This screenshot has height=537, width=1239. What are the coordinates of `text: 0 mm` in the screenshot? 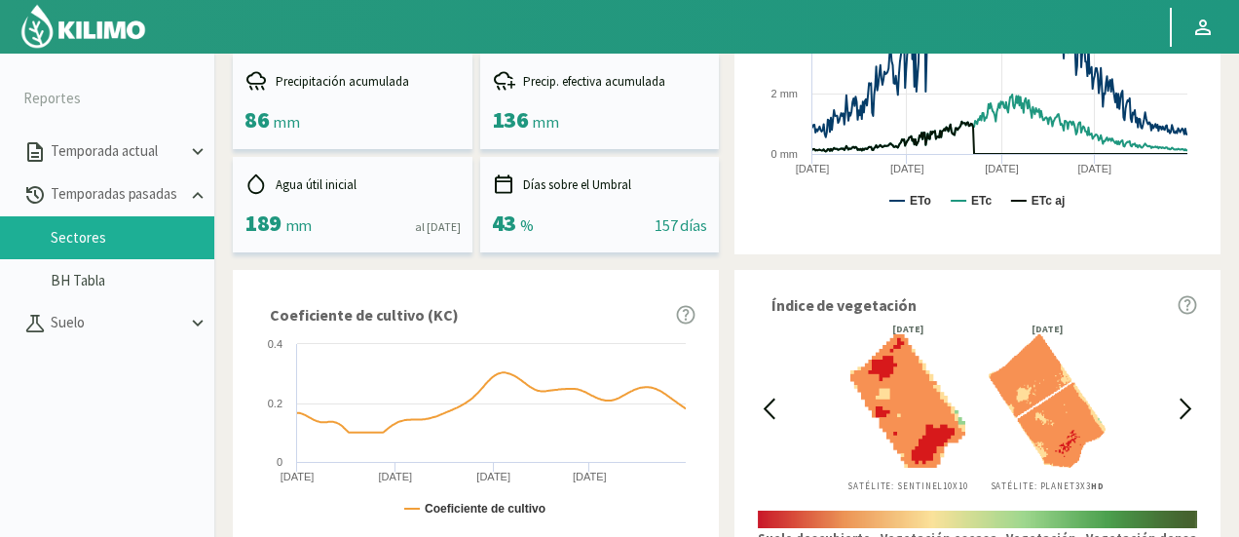 It's located at (785, 154).